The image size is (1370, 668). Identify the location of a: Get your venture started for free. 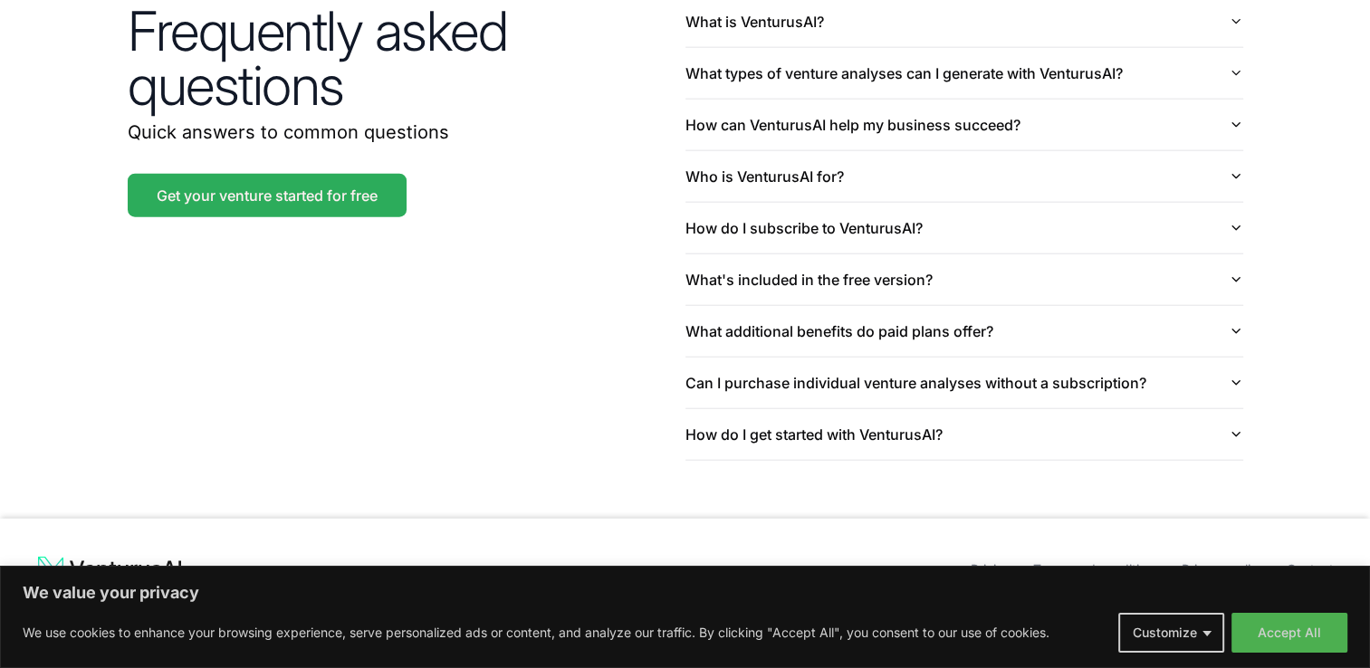
(267, 196).